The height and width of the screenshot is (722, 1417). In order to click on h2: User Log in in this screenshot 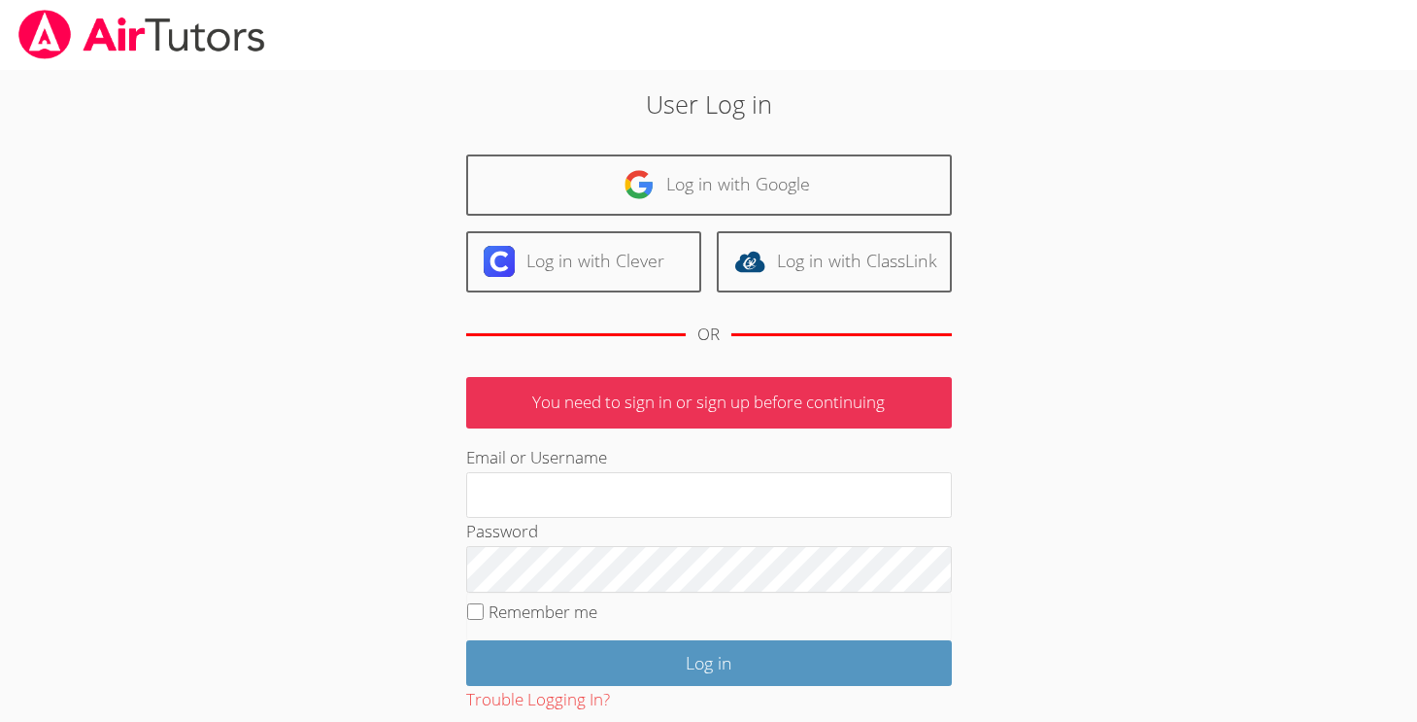, I will do `click(709, 104)`.